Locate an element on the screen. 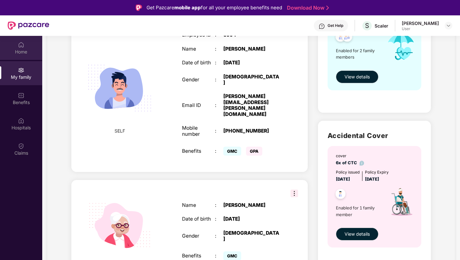  div: Mobile number is located at coordinates (199, 131).